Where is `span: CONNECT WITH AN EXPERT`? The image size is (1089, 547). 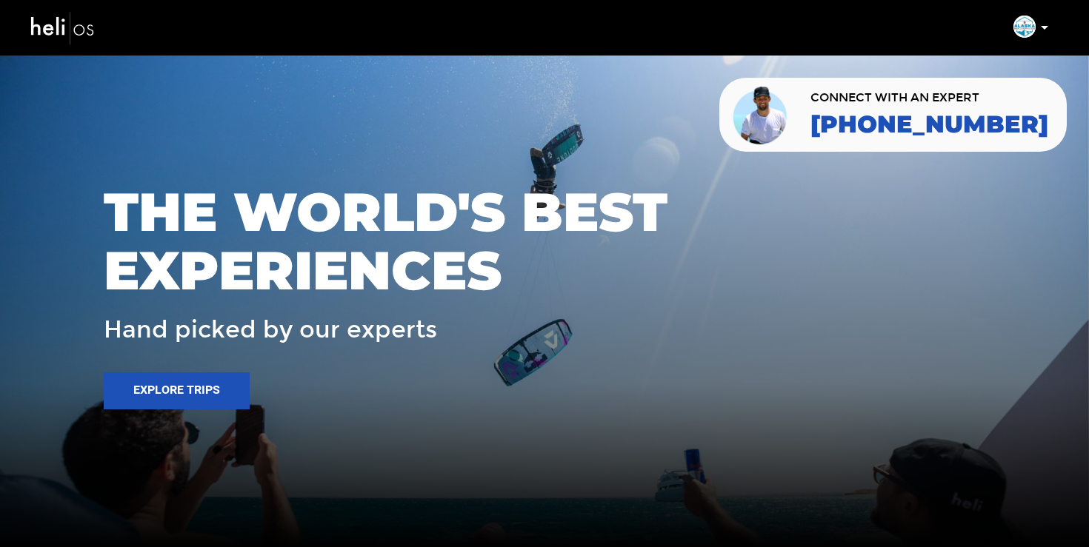 span: CONNECT WITH AN EXPERT is located at coordinates (929, 98).